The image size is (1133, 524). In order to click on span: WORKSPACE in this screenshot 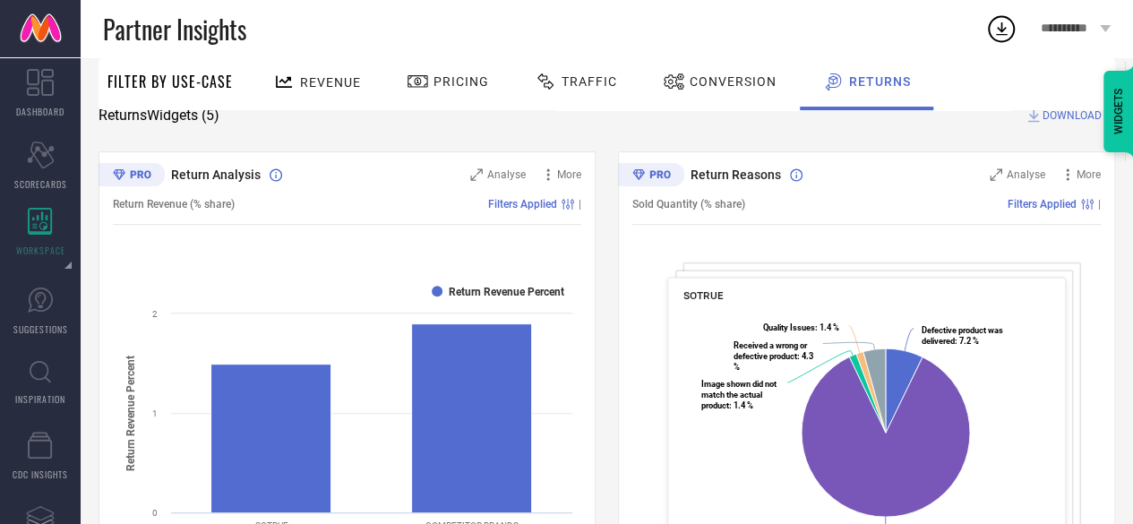, I will do `click(40, 250)`.